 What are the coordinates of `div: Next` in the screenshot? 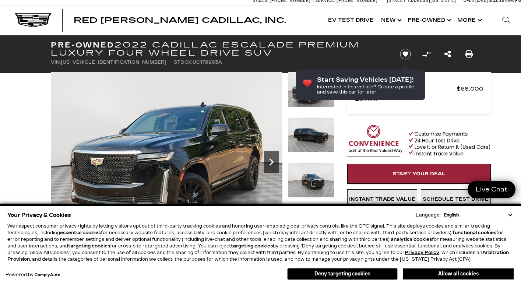 It's located at (271, 162).